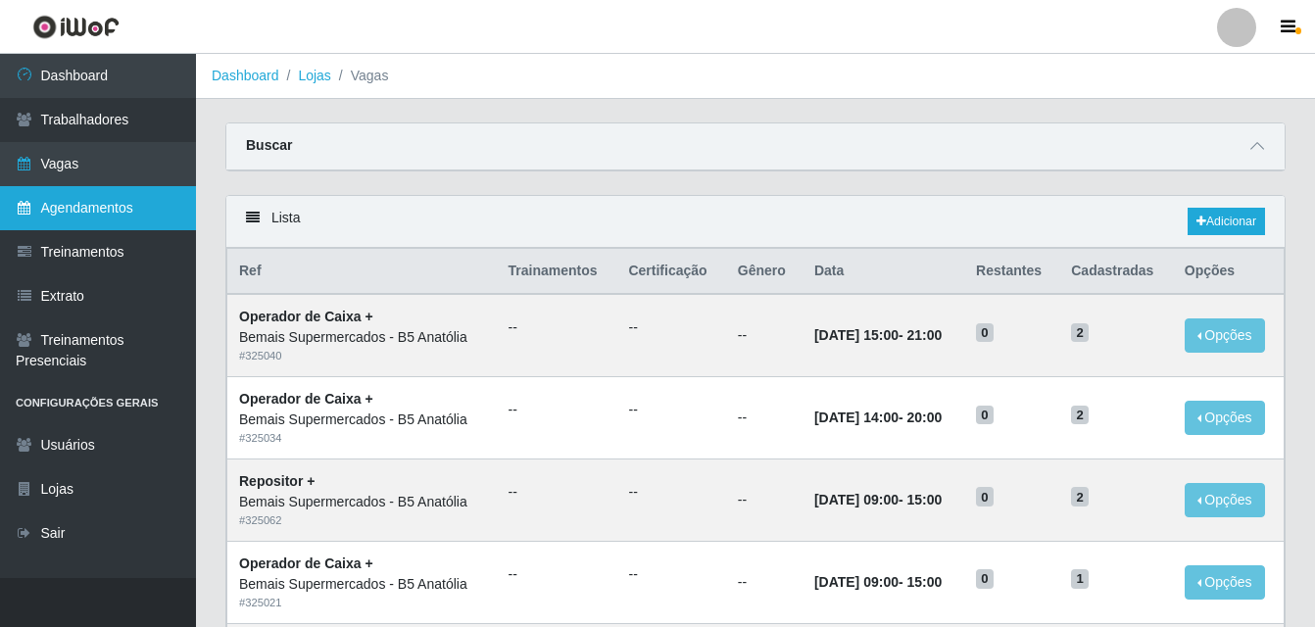 The height and width of the screenshot is (627, 1315). Describe the element at coordinates (362, 356) in the screenshot. I see `div: # 325040` at that location.